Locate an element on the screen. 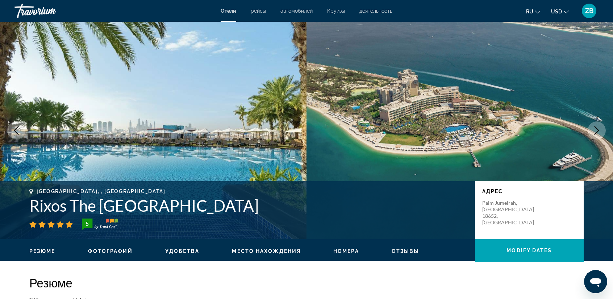  button: Modify Dates is located at coordinates (529, 250).